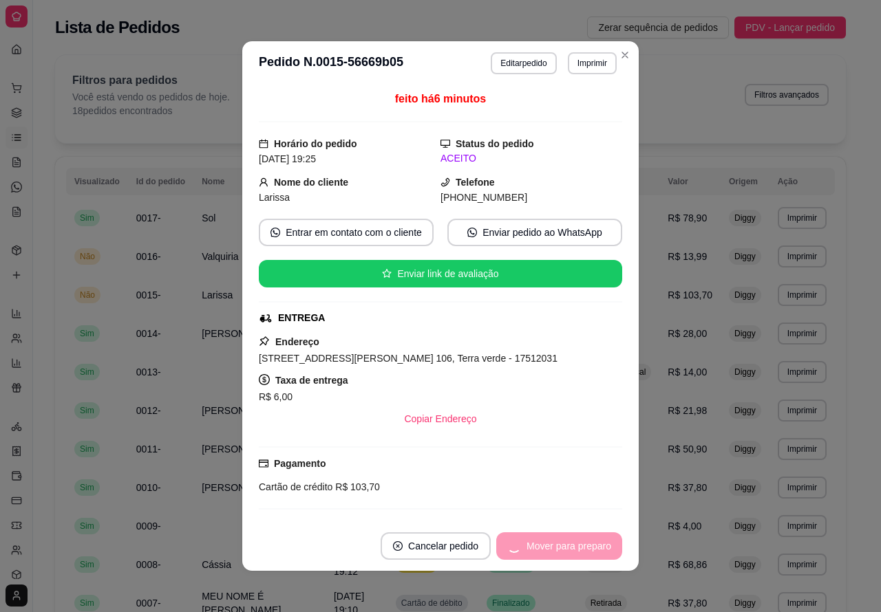 This screenshot has height=612, width=881. What do you see at coordinates (274, 198) in the screenshot?
I see `span: Larissa` at bounding box center [274, 198].